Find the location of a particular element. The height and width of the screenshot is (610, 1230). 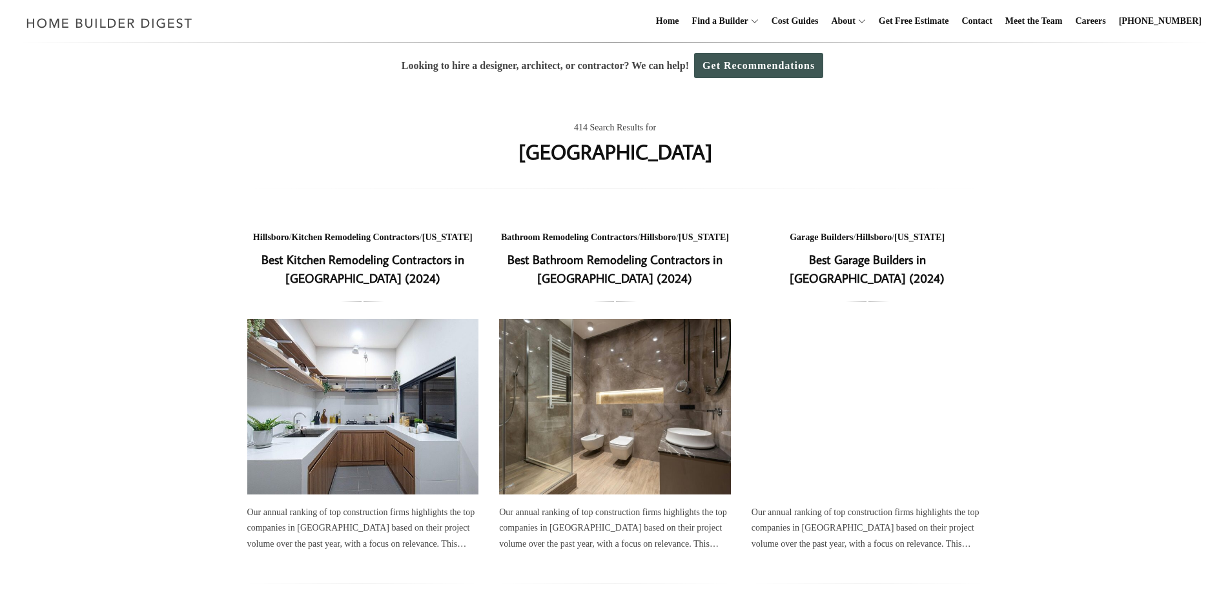

a: Contact is located at coordinates (976, 21).